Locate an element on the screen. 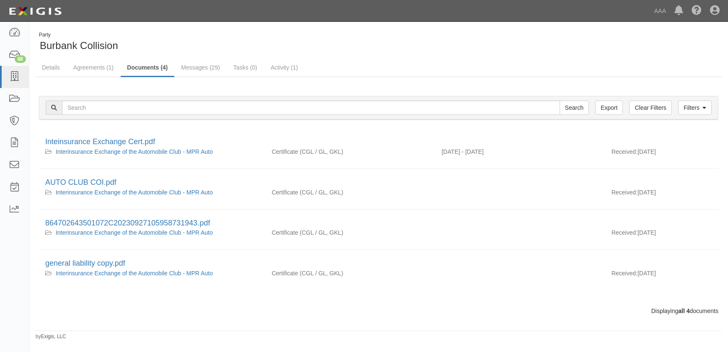  a: Exigis, LLC is located at coordinates (54, 336).